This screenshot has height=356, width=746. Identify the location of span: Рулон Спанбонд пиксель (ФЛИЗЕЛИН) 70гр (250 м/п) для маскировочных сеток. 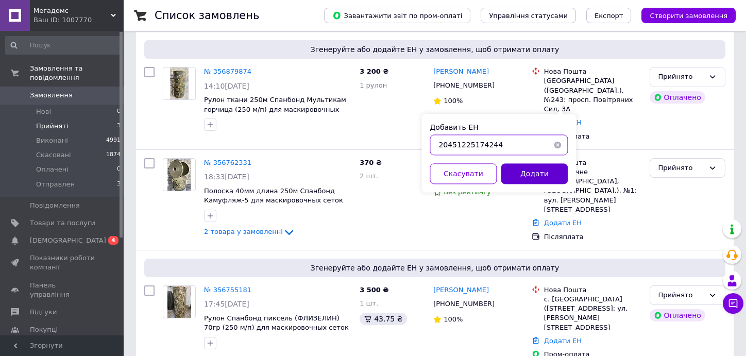
(276, 323).